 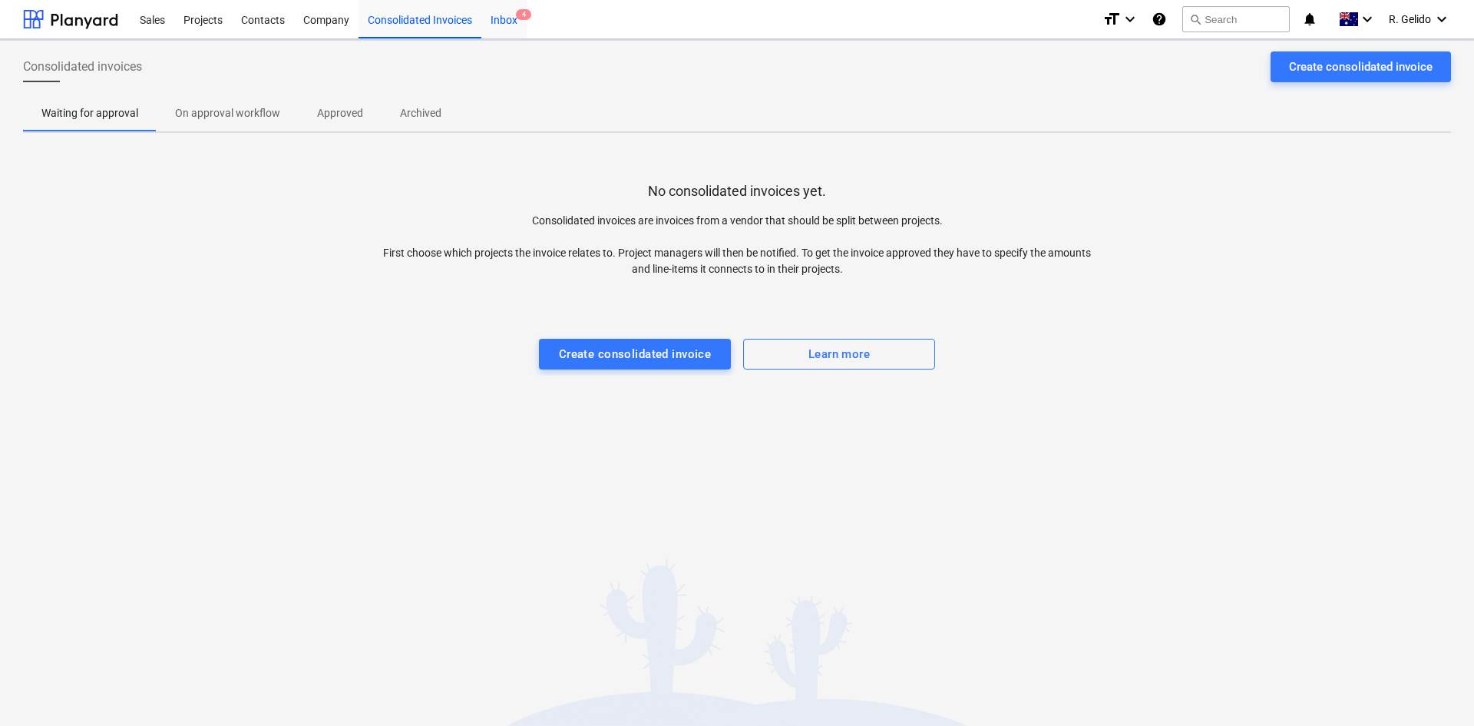 I want to click on p: Waiting for approval, so click(x=90, y=113).